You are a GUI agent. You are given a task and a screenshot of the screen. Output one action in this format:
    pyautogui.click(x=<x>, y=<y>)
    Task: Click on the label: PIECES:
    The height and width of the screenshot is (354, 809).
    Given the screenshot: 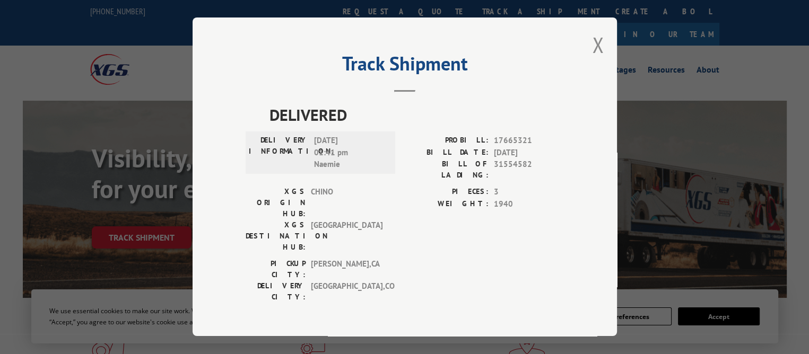 What is the action you would take?
    pyautogui.click(x=447, y=192)
    